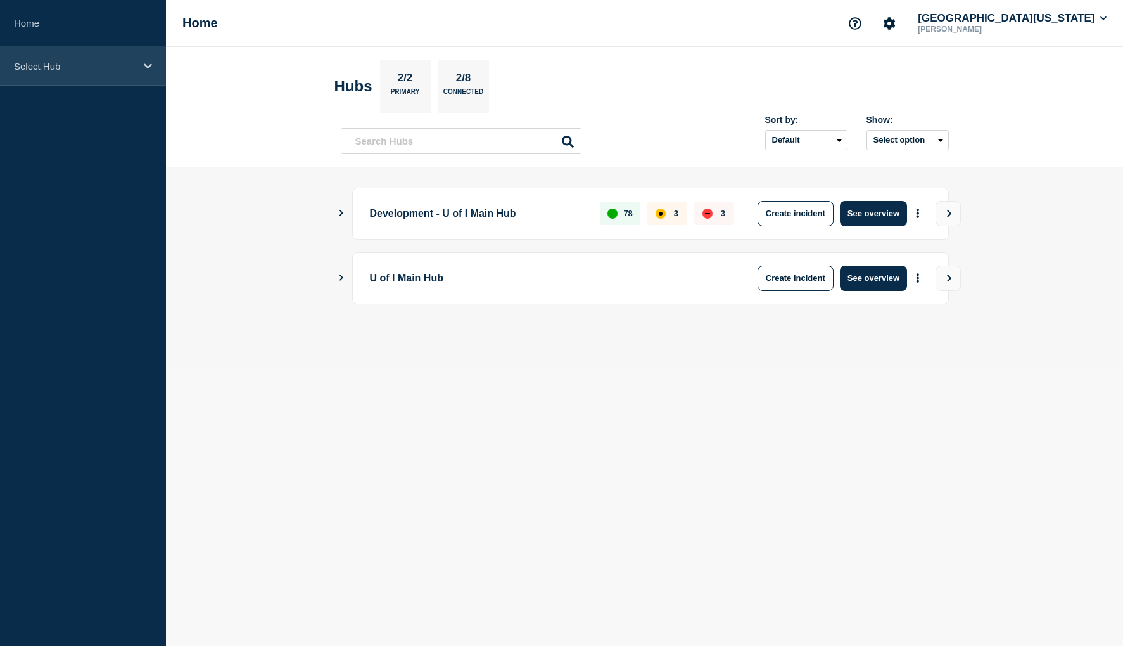 The height and width of the screenshot is (646, 1123). Describe the element at coordinates (463, 80) in the screenshot. I see `p: 2/8` at that location.